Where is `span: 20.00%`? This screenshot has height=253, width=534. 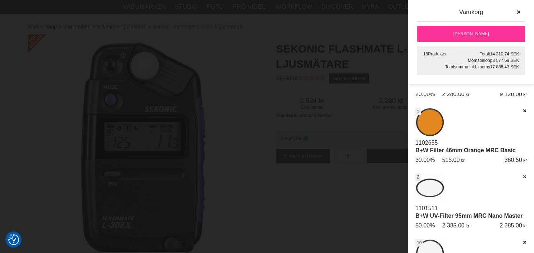 span: 20.00% is located at coordinates (425, 94).